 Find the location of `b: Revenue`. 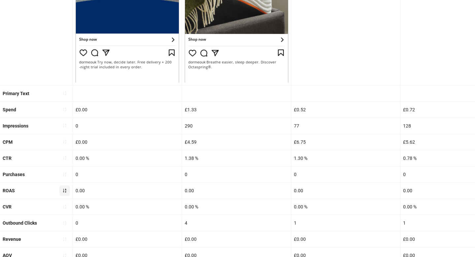

b: Revenue is located at coordinates (12, 239).